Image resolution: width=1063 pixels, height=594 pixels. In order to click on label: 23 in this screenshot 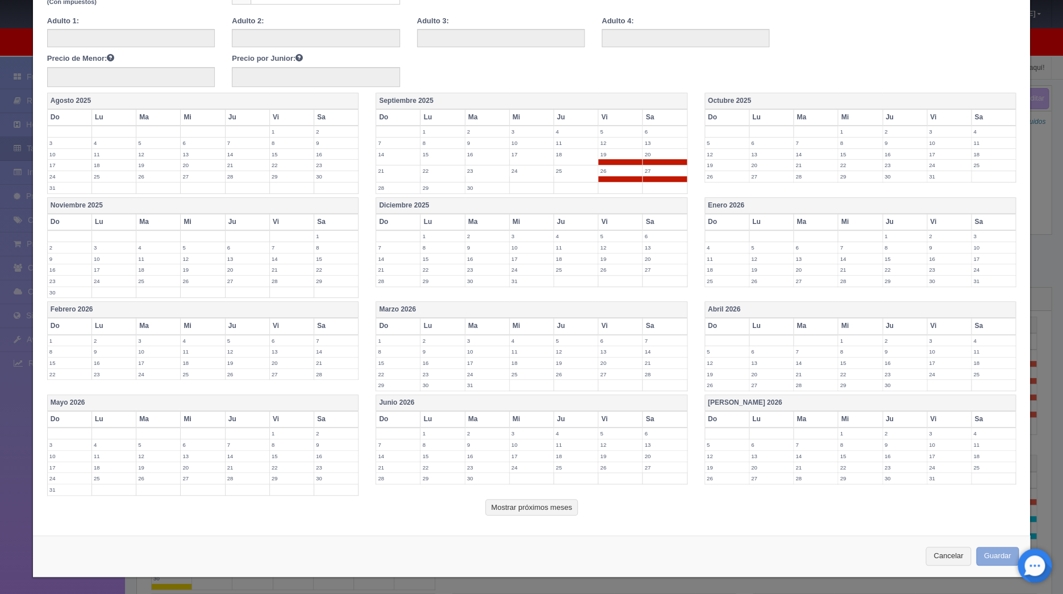, I will do `click(905, 374)`.